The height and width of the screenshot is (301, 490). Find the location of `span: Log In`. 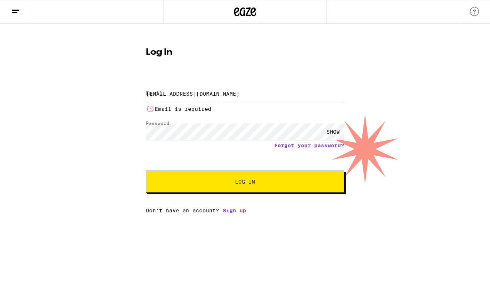

span: Log In is located at coordinates (245, 182).